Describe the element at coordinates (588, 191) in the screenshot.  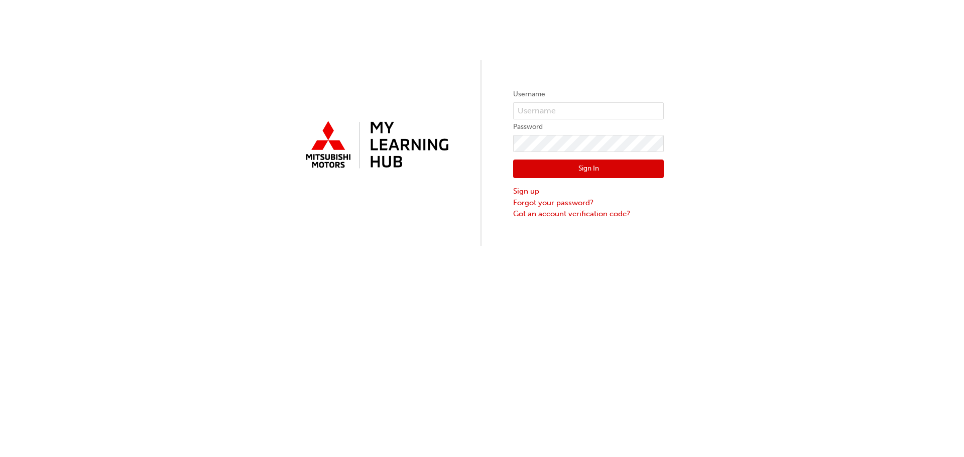
I see `a: Sign up` at that location.